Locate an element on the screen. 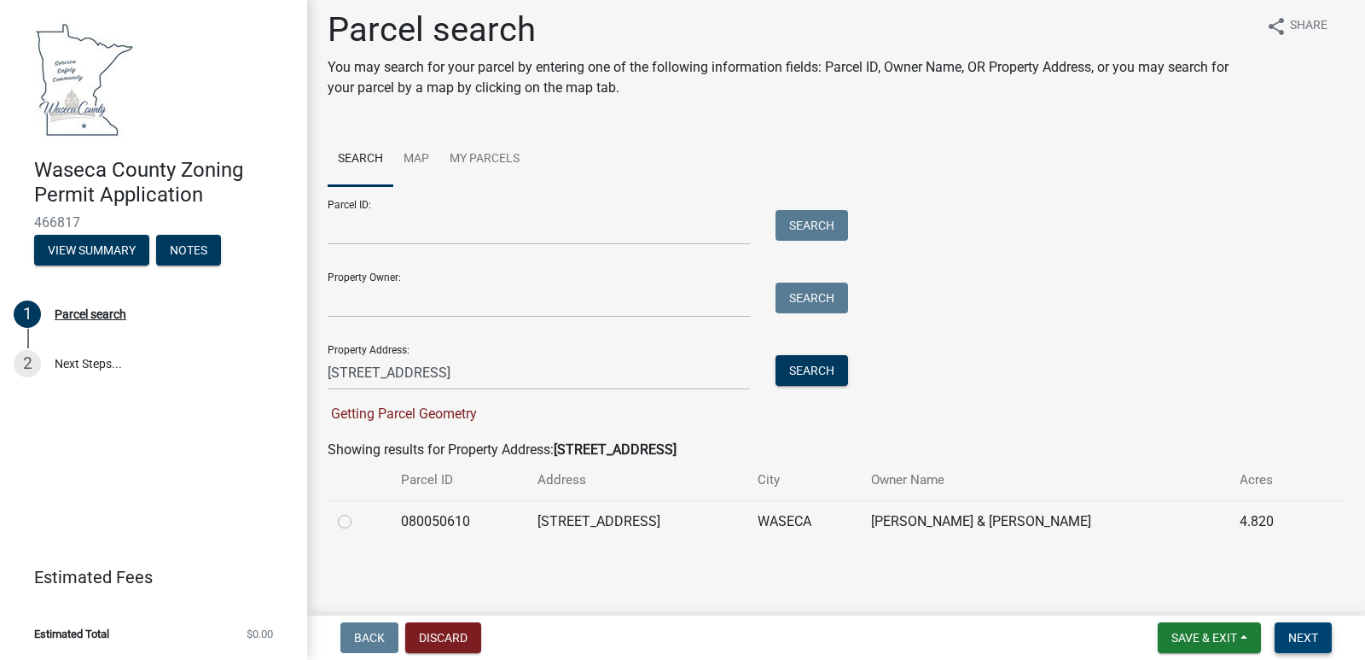 This screenshot has height=660, width=1365. button: Back is located at coordinates (369, 637).